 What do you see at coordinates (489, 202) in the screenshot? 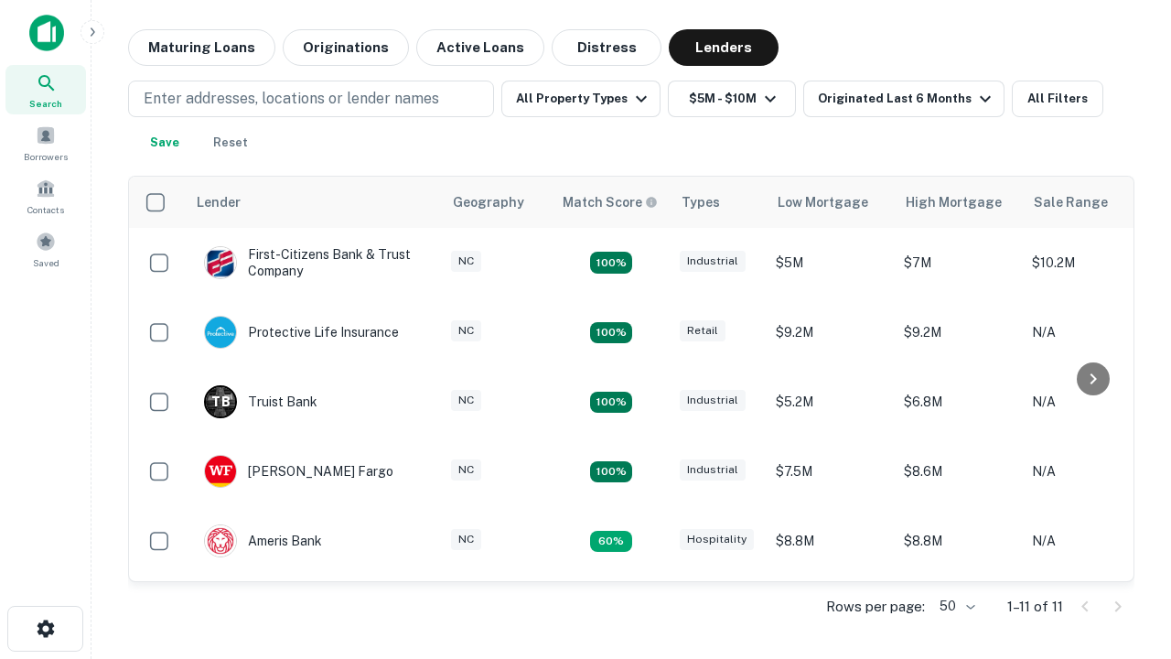
I see `div: Geography` at bounding box center [489, 202].